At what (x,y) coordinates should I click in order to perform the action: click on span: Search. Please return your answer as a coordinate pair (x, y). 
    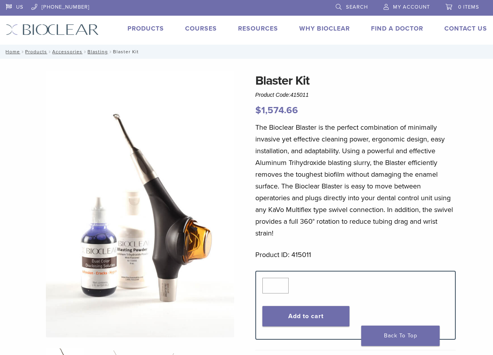
    Looking at the image, I should click on (357, 7).